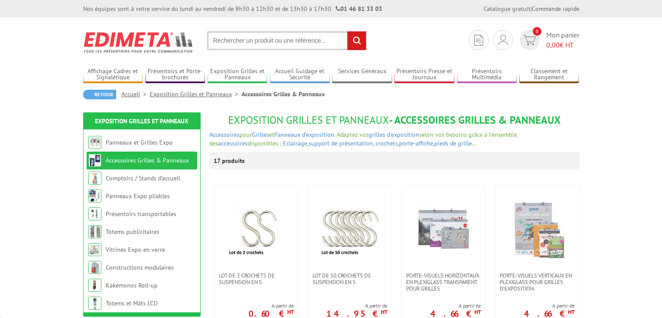  I want to click on img: Panneaux Expo pliables, so click(95, 196).